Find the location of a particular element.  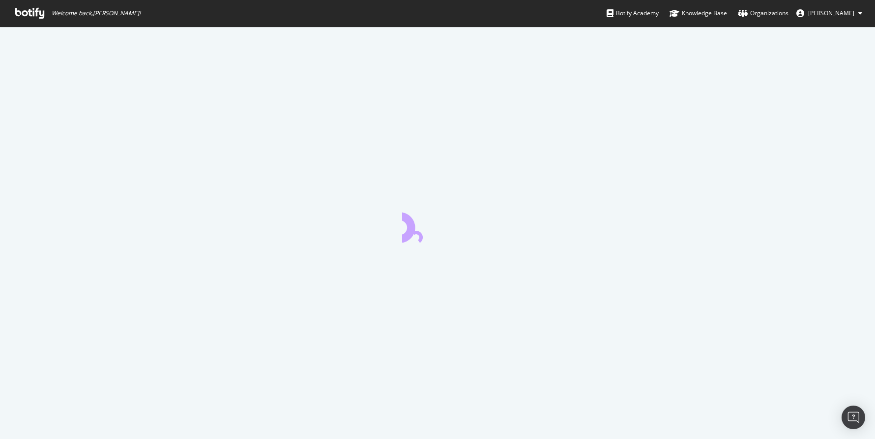

span: Poe Masoud is located at coordinates (831, 13).